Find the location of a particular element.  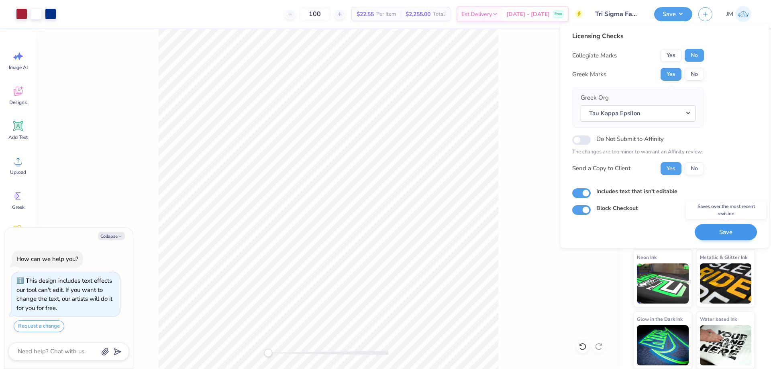

span: Neon Ink is located at coordinates (646, 257).